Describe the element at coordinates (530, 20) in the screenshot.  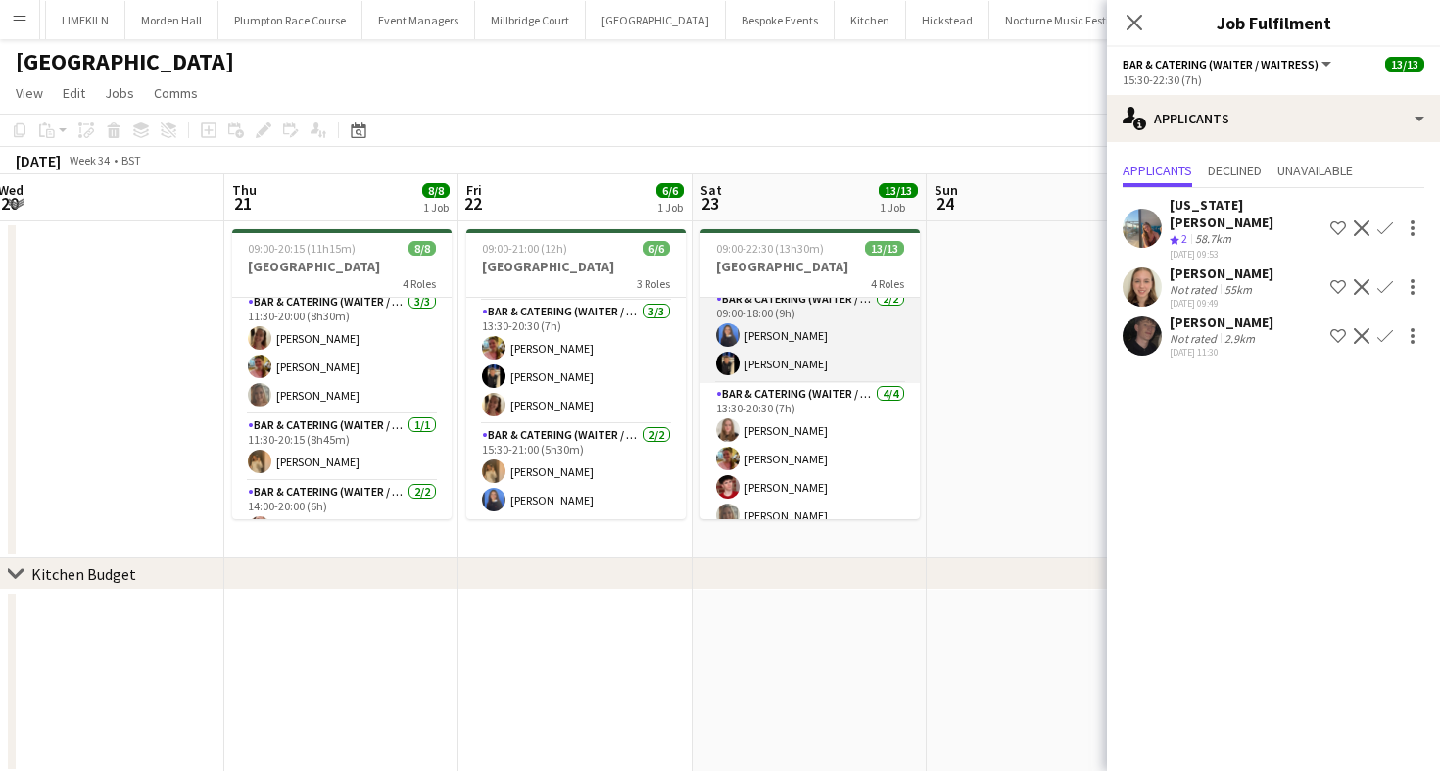
I see `button: Millbridge Court` at that location.